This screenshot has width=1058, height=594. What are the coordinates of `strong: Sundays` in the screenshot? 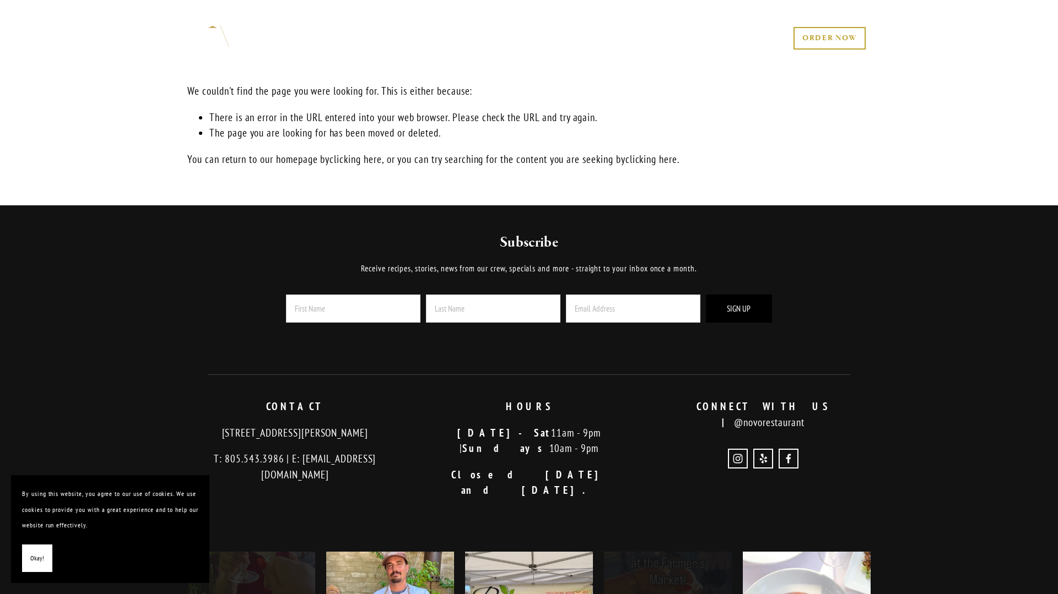 It's located at (506, 448).